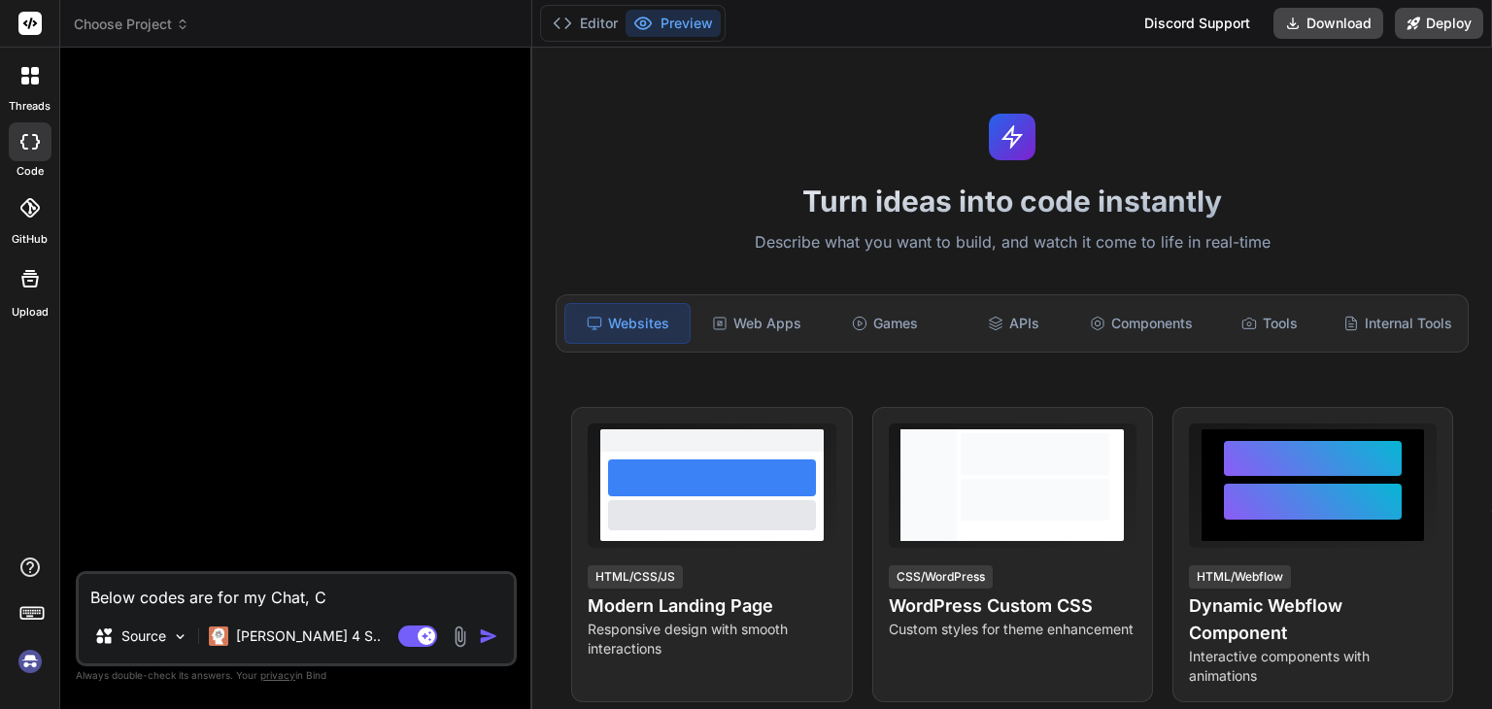 Image resolution: width=1492 pixels, height=709 pixels. Describe the element at coordinates (711, 606) in the screenshot. I see `h4: Modern Landing Page` at that location.